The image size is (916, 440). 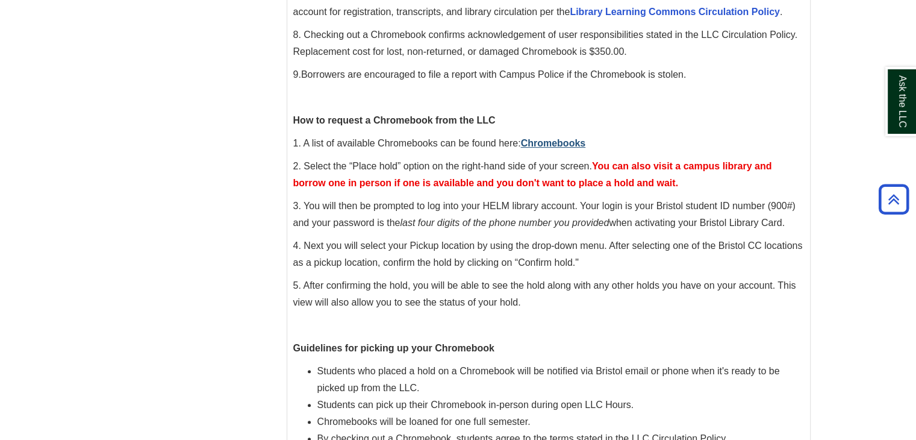 I want to click on span: 2. Select the “Place hold” option on the right-hand side of your screen., so click(x=533, y=174).